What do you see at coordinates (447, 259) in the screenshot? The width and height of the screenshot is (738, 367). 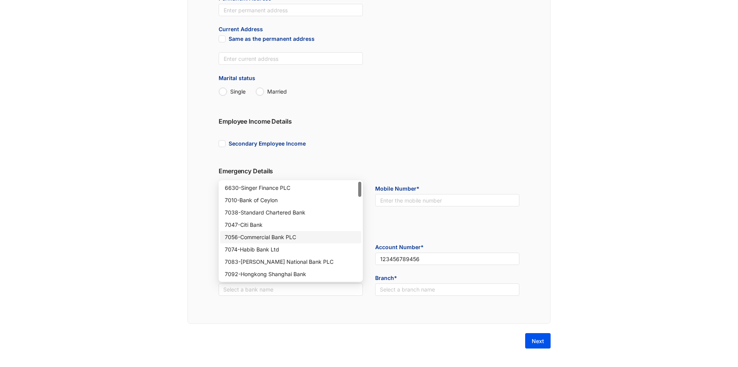 I see `input: Enter bank account number` at bounding box center [447, 259].